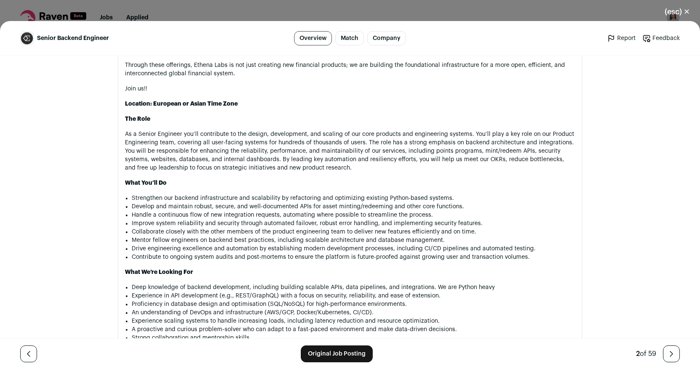  Describe the element at coordinates (353, 223) in the screenshot. I see `li: Improve system reliability and security through automated failover, robust error handling, and im...` at that location.